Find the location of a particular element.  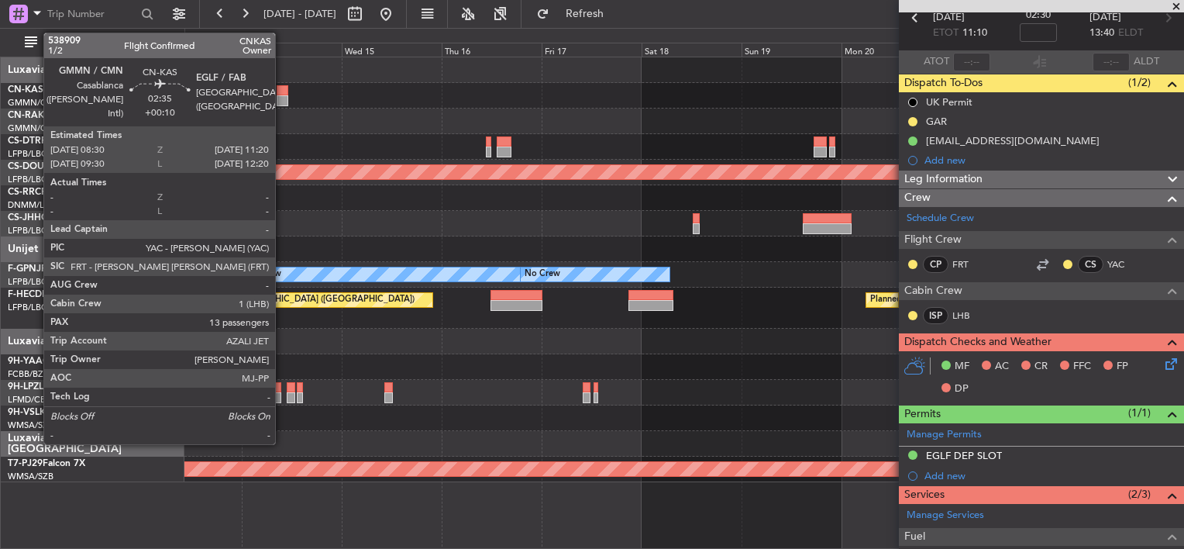

span: 9H-LPZ is located at coordinates (23, 387).